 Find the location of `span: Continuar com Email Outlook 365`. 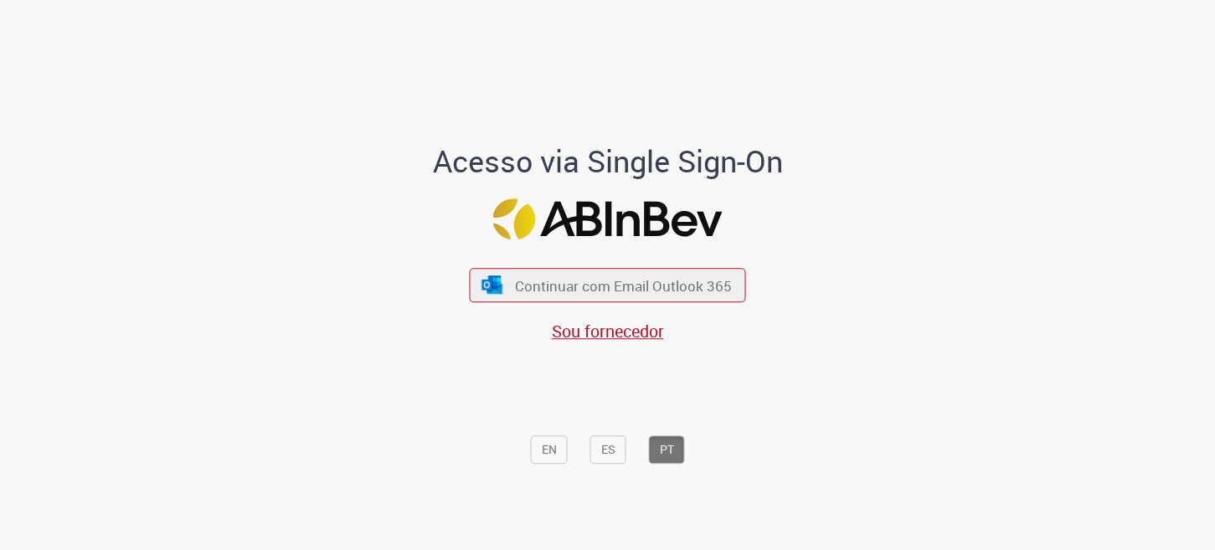

span: Continuar com Email Outlook 365 is located at coordinates (623, 285).